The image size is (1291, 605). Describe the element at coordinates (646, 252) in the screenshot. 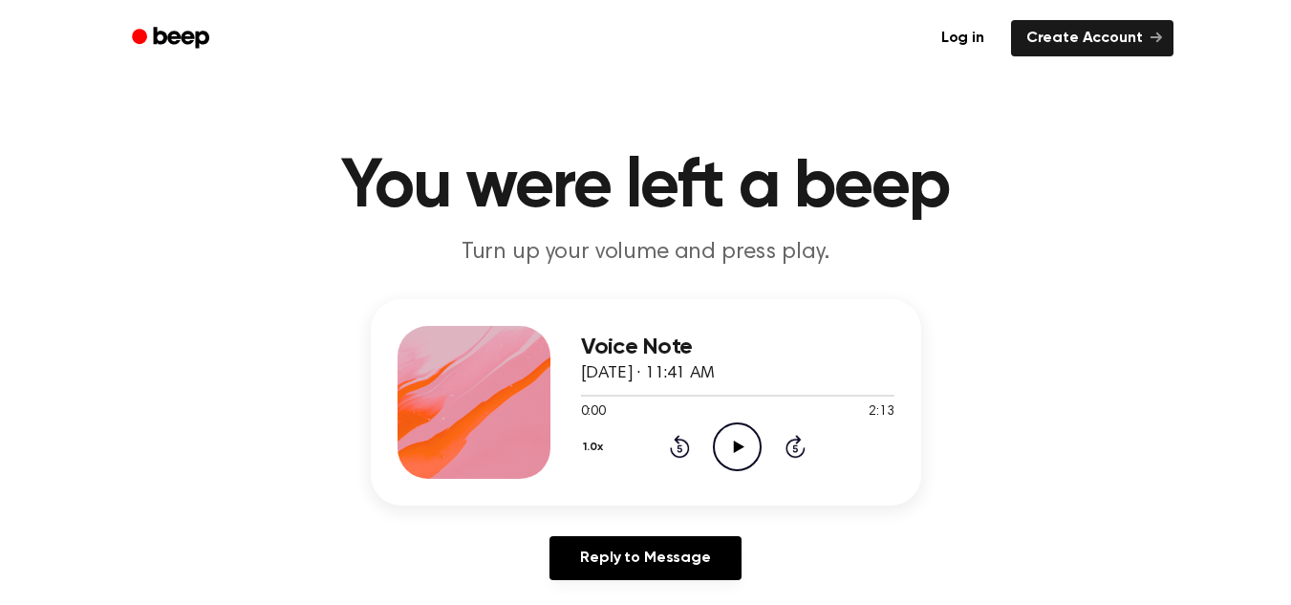

I see `p: Turn up your volume and press play.` at that location.